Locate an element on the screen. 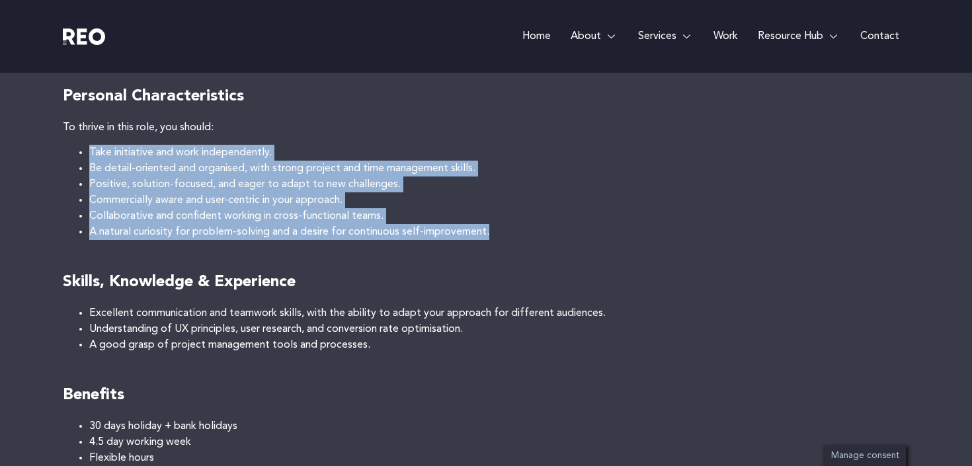 The image size is (972, 466). li: Commercially aware and user-centric in your approach. is located at coordinates (499, 200).